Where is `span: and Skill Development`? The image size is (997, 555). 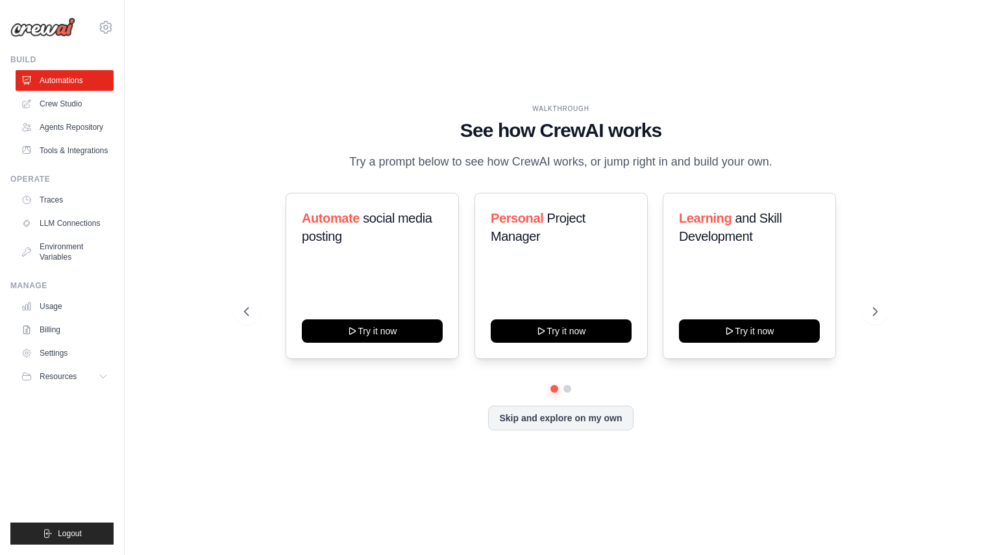 span: and Skill Development is located at coordinates (730, 227).